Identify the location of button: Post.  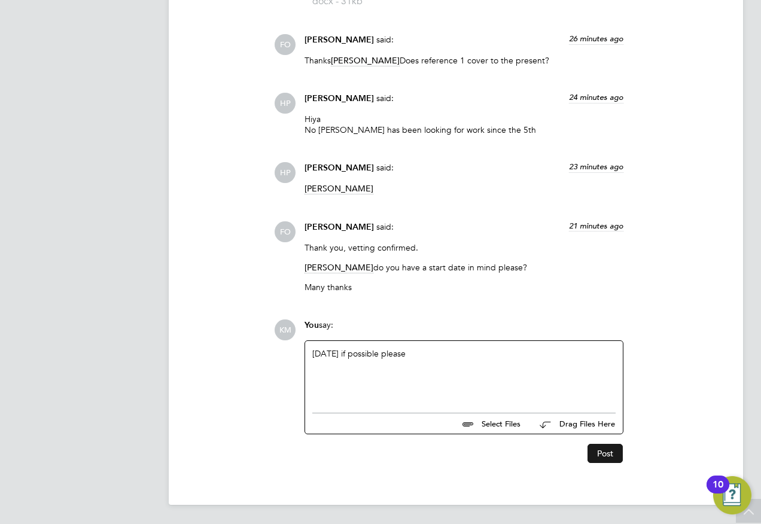
(605, 454).